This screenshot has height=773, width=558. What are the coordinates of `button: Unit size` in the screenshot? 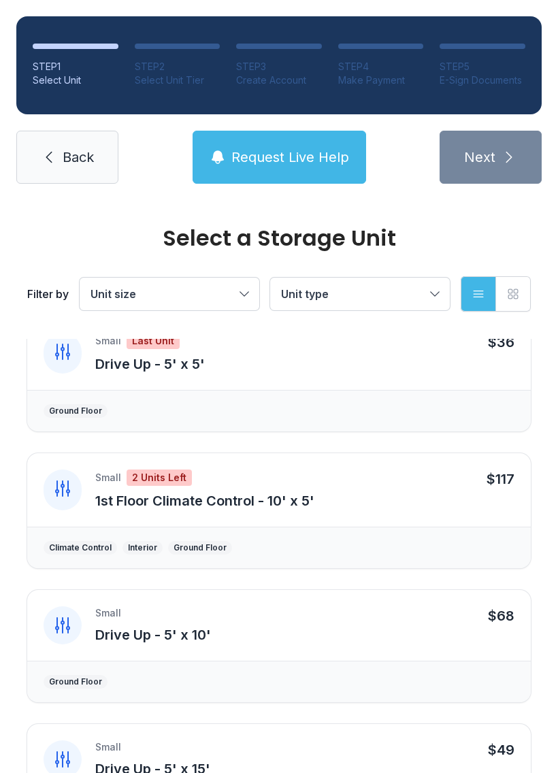 It's located at (169, 294).